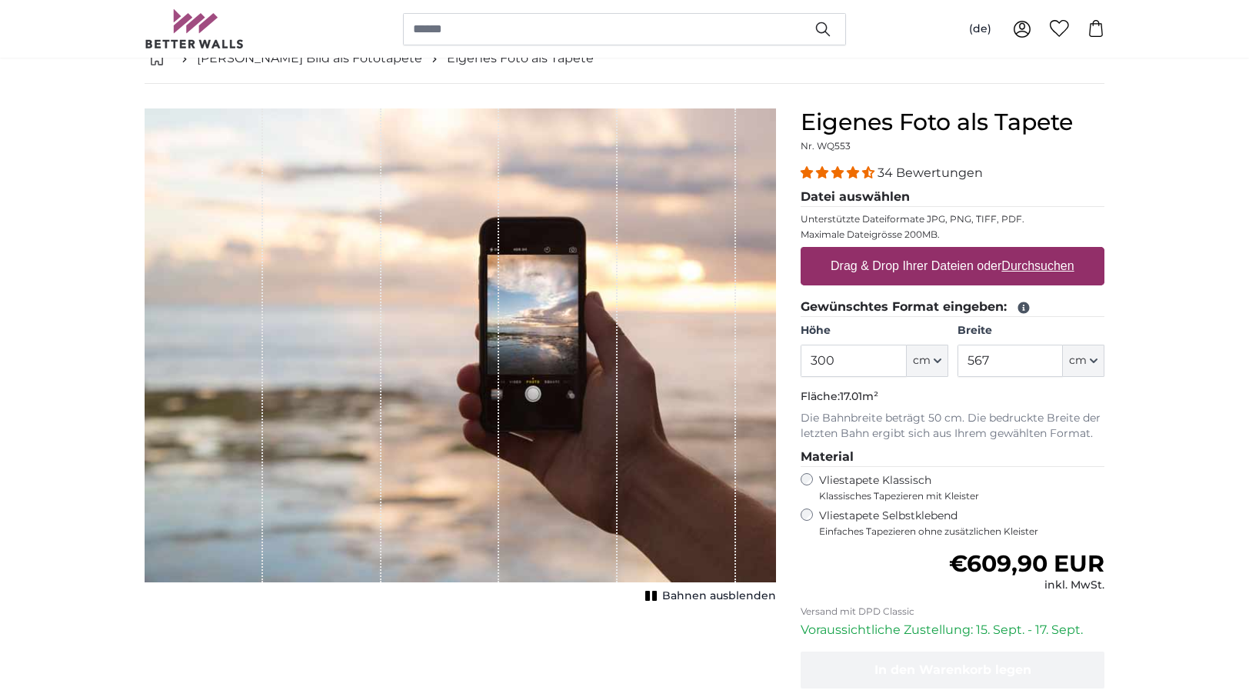 The height and width of the screenshot is (697, 1249). Describe the element at coordinates (956, 488) in the screenshot. I see `label: Vliestapete Klassisch` at that location.